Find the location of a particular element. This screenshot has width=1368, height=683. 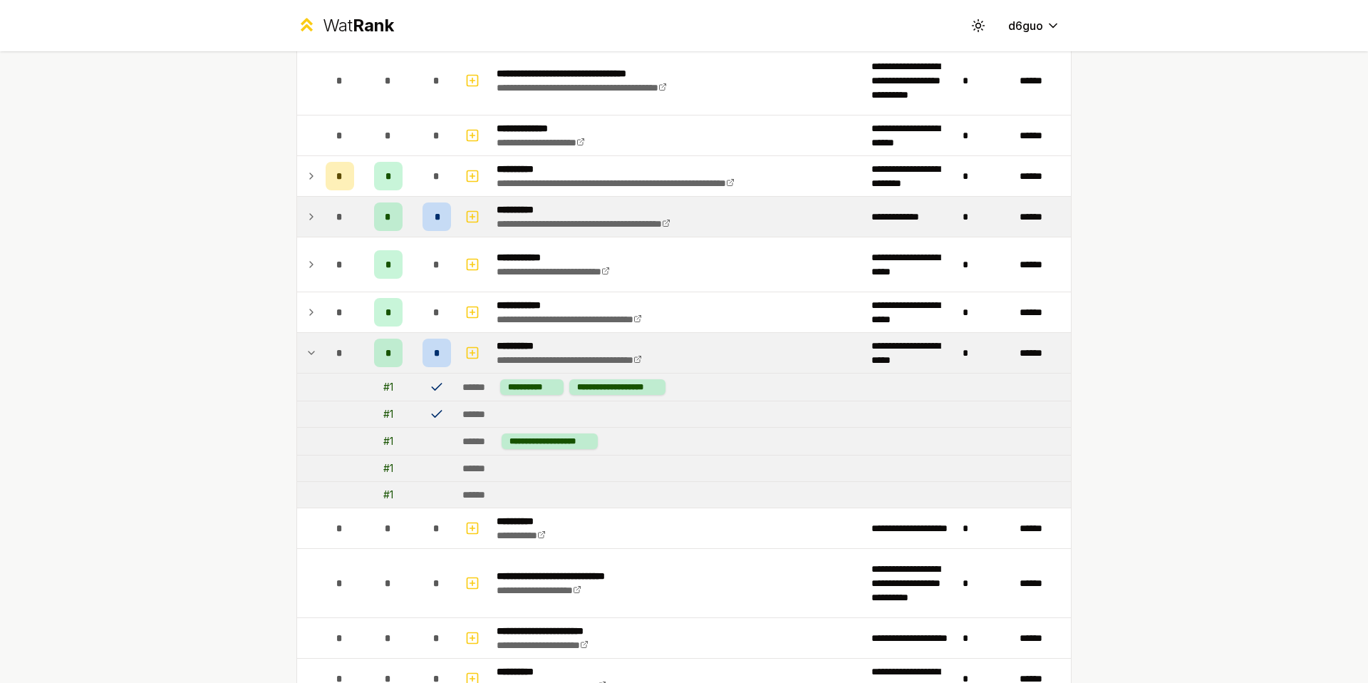

button: d6guo is located at coordinates (1034, 26).